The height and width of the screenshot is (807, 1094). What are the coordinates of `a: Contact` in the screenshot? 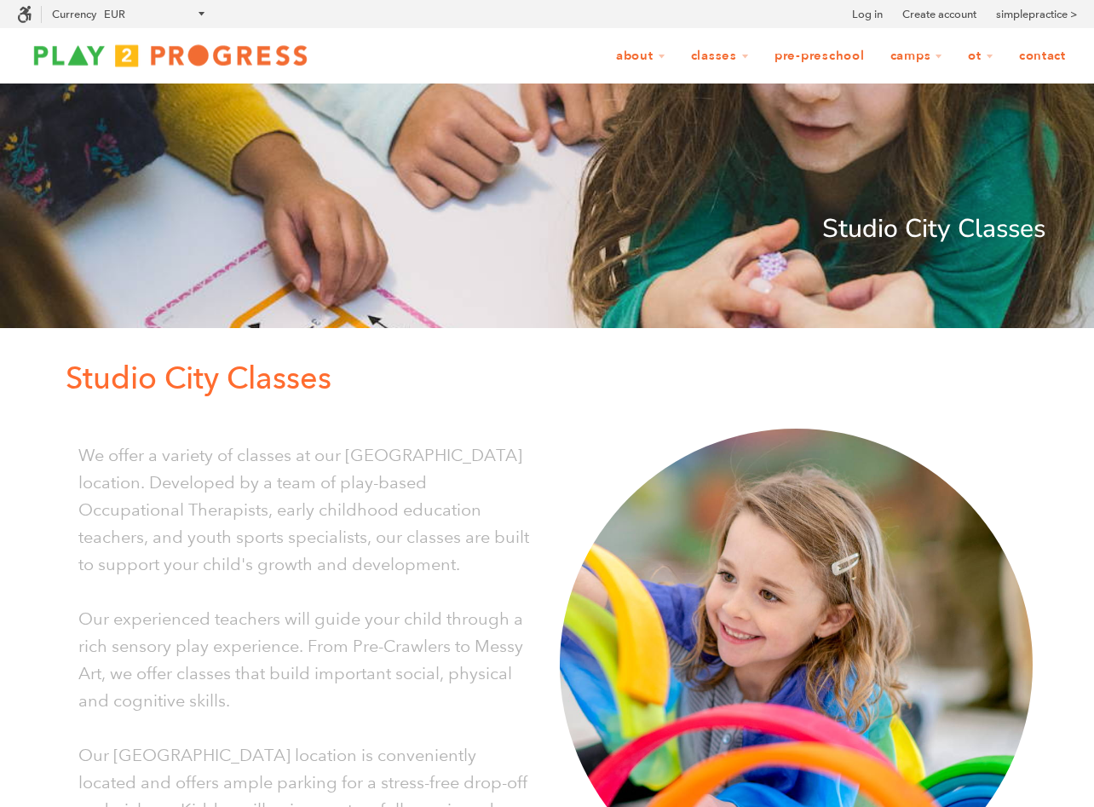 It's located at (1042, 56).